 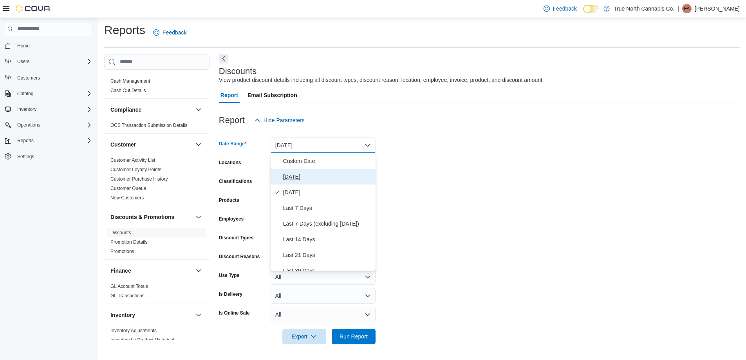 I want to click on a: Promotions, so click(x=122, y=252).